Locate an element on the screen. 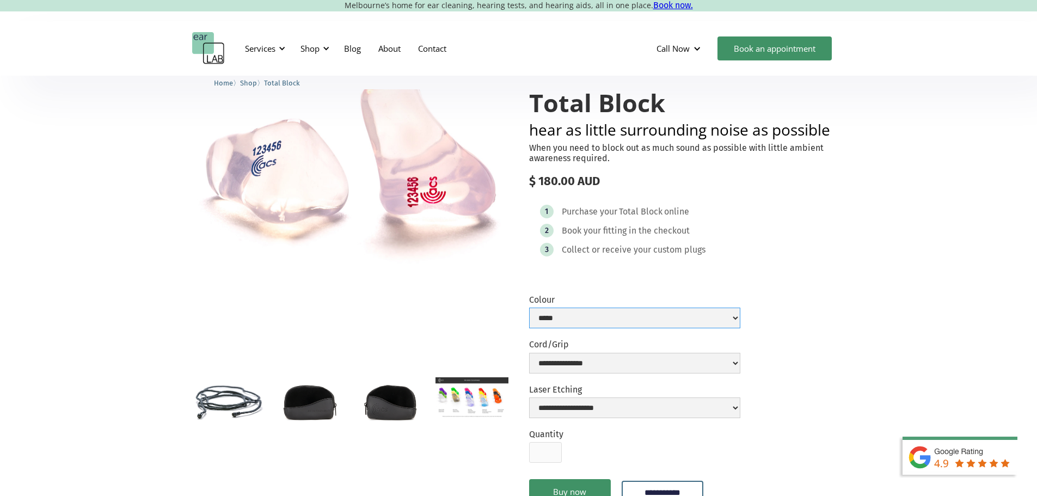 This screenshot has width=1037, height=496. a: Book an appointment is located at coordinates (775, 48).